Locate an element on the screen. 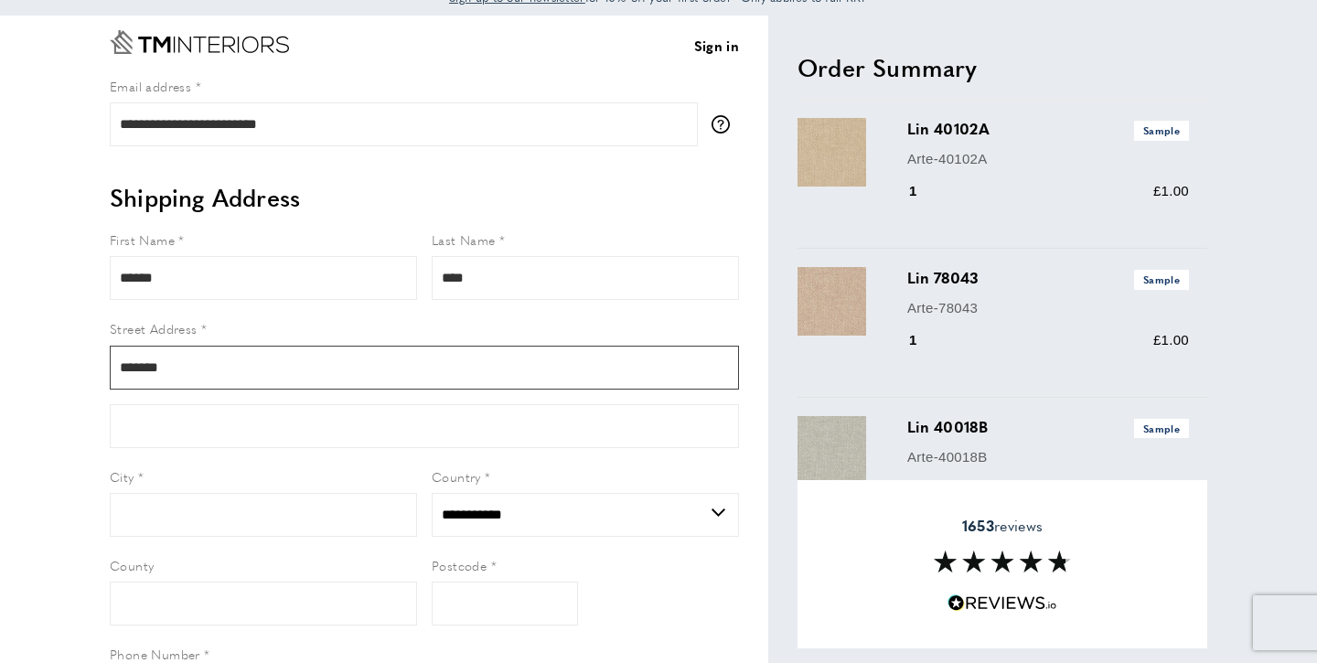  span: Email address is located at coordinates (150, 86).